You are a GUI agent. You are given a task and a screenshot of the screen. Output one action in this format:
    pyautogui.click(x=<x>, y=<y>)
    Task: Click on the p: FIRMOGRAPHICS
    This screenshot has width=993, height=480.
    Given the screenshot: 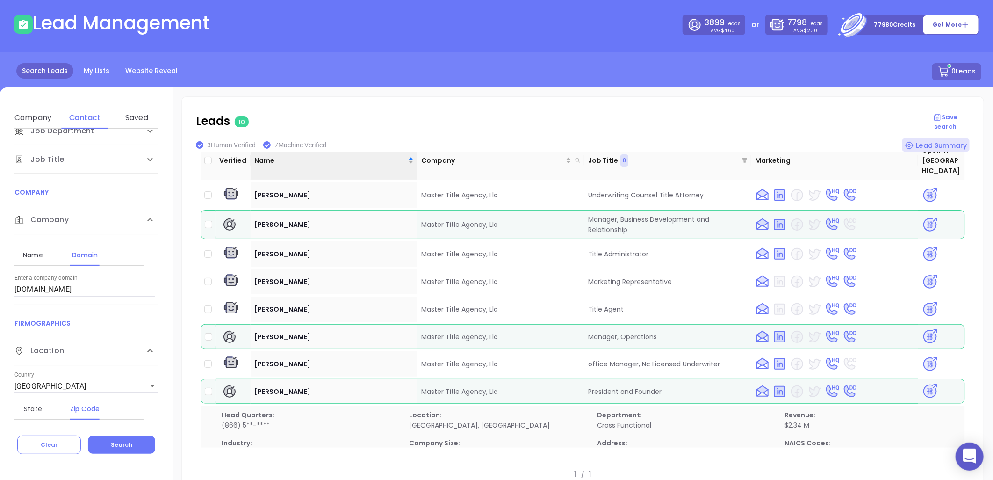 What is the action you would take?
    pyautogui.click(x=86, y=323)
    